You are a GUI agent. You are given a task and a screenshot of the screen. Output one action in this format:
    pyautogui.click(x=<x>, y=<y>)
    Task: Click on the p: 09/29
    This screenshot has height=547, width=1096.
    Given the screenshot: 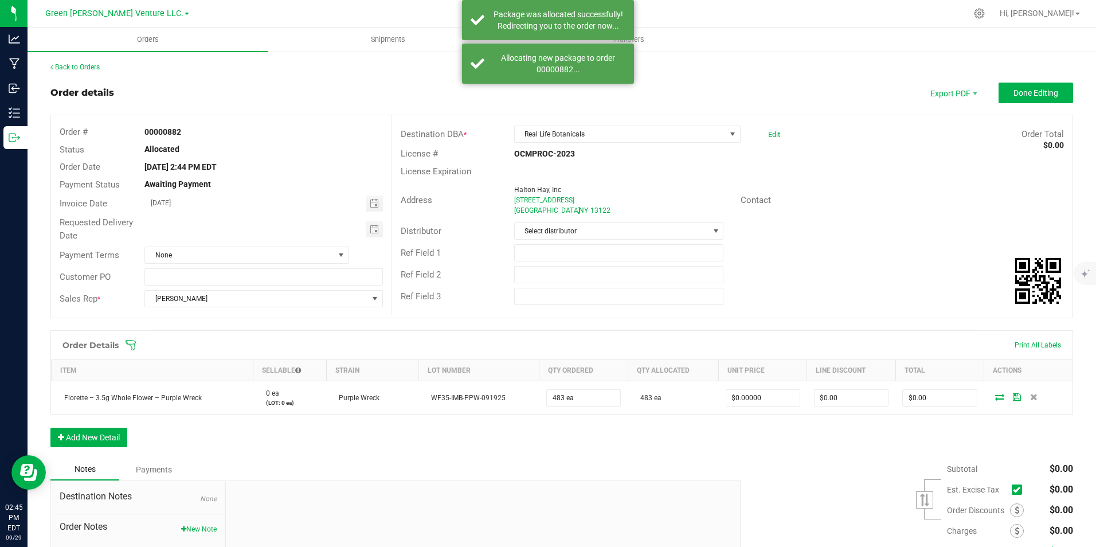 What is the action you would take?
    pyautogui.click(x=14, y=537)
    